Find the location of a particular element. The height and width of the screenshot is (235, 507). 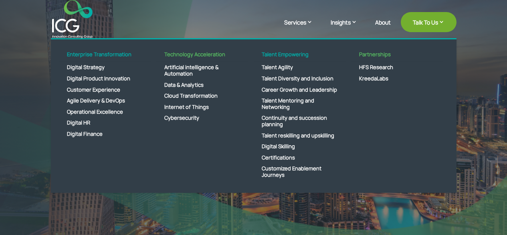

a: Certifications is located at coordinates (300, 158).